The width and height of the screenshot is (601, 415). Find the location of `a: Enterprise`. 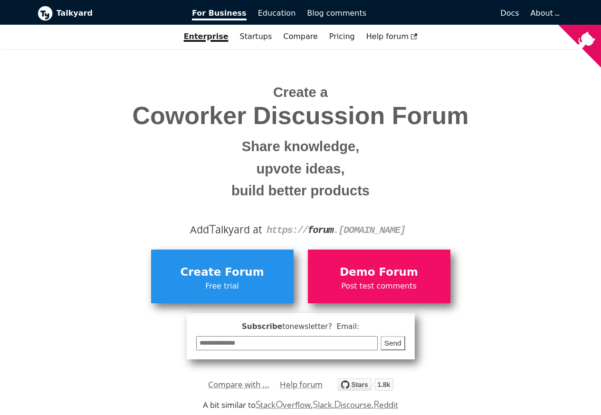

a: Enterprise is located at coordinates (206, 37).